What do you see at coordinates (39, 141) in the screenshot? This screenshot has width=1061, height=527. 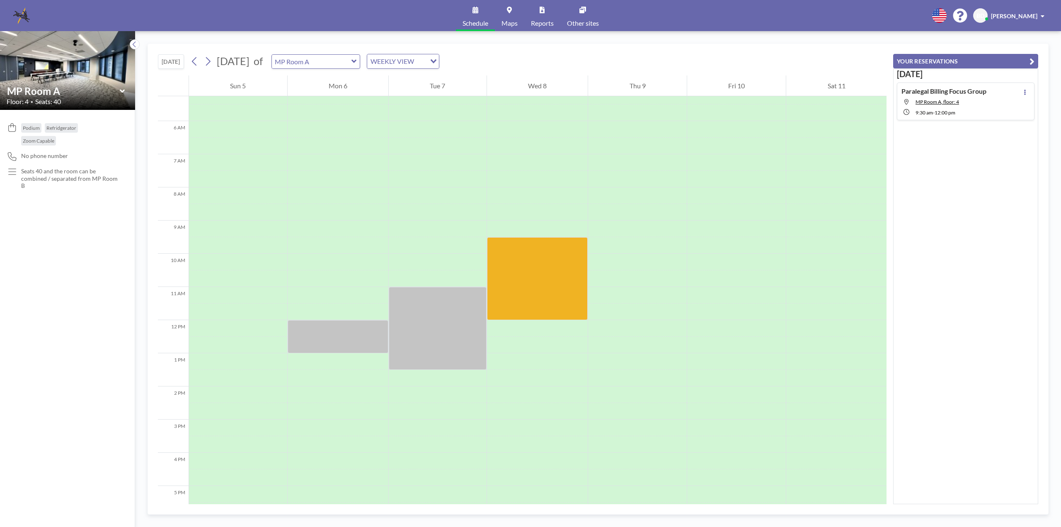 I see `span: Zoom Capable` at bounding box center [39, 141].